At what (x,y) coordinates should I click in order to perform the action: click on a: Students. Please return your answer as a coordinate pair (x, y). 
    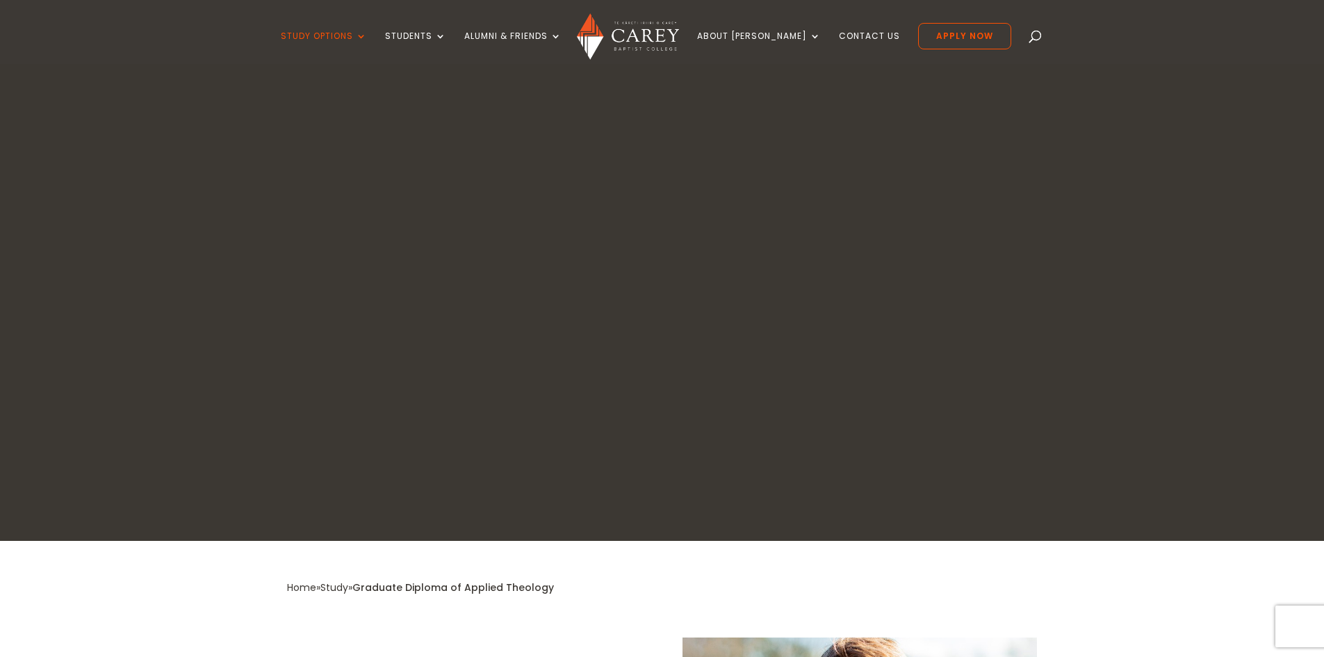
    Looking at the image, I should click on (416, 47).